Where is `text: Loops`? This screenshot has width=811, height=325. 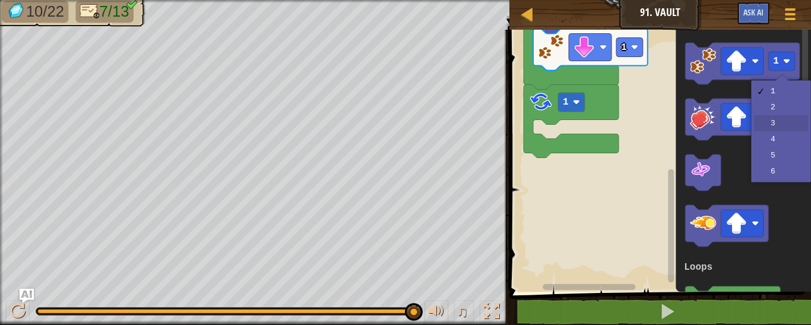 text: Loops is located at coordinates (698, 267).